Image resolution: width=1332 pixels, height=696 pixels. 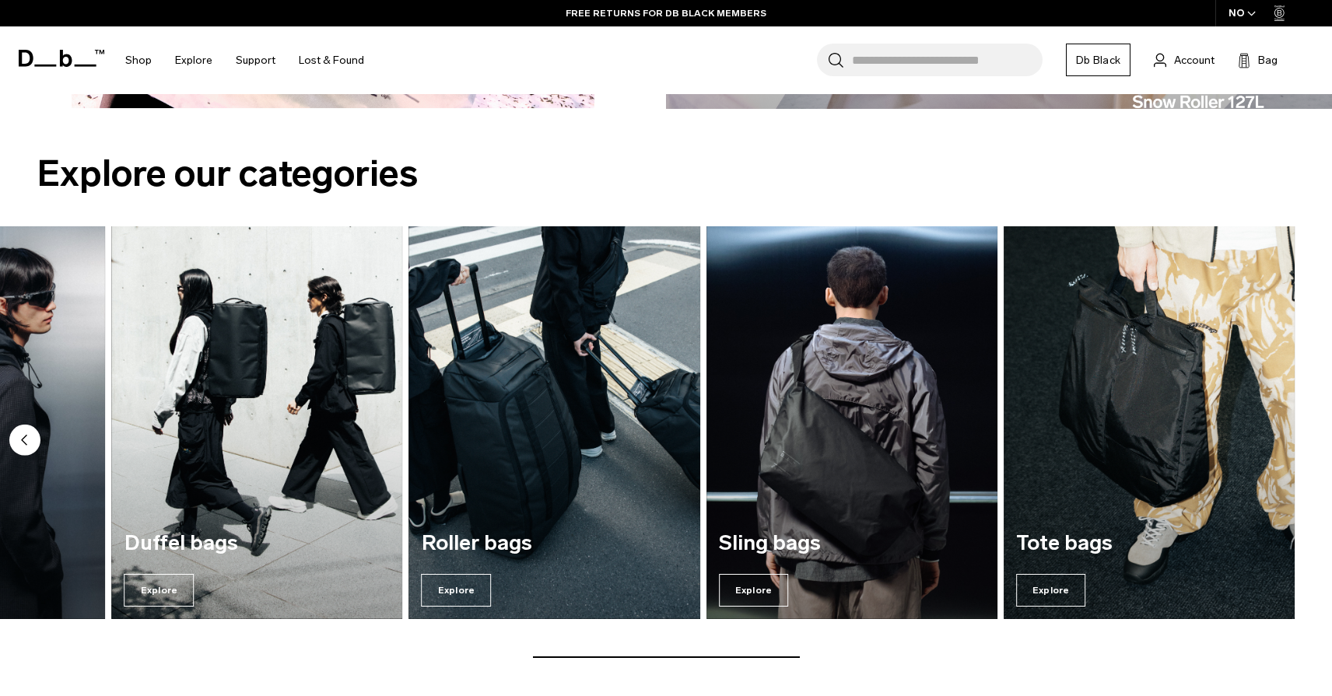 I want to click on h3: Tote bags, so click(x=1149, y=544).